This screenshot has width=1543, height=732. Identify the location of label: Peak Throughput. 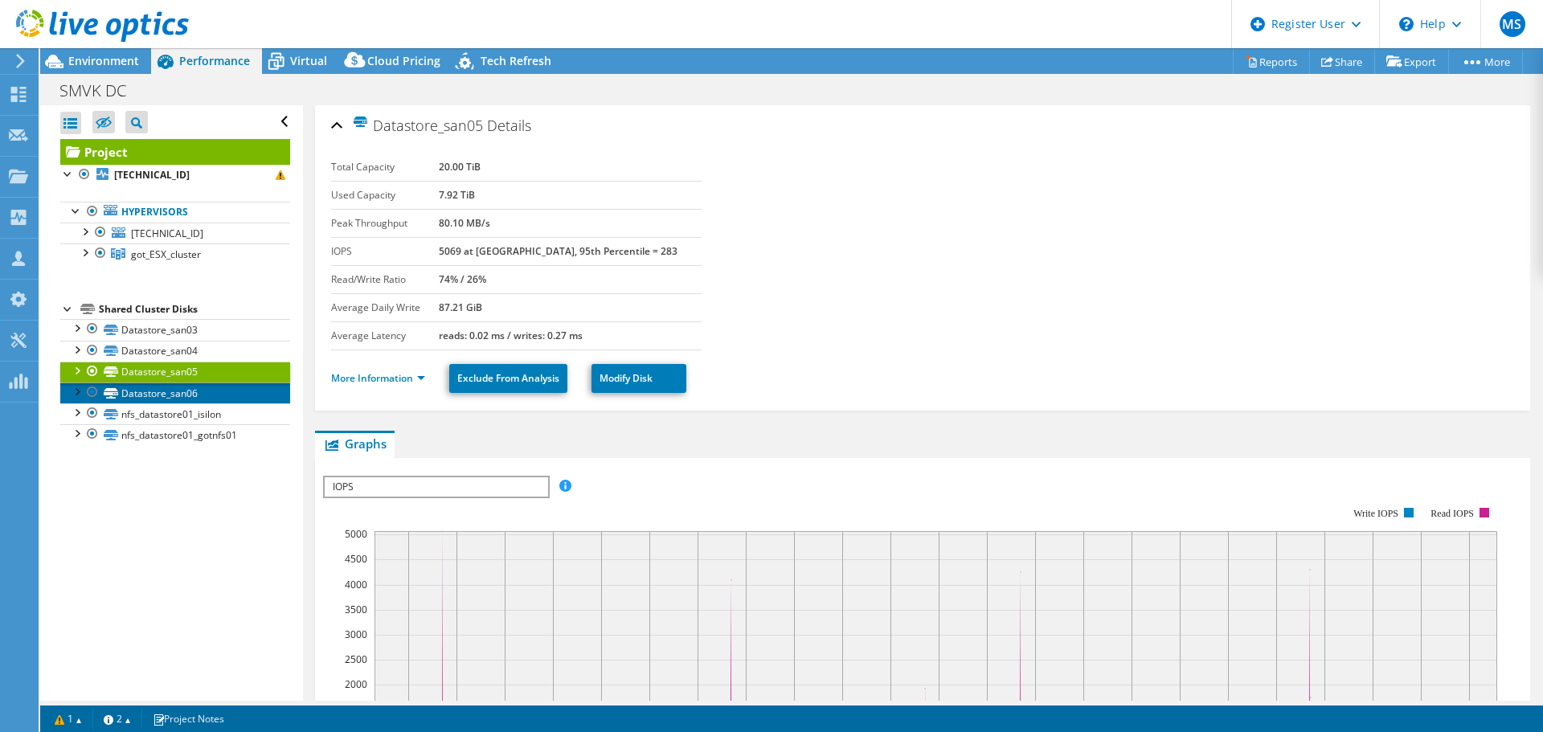
(384, 223).